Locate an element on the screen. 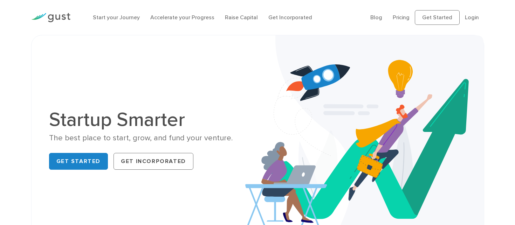 The width and height of the screenshot is (515, 225). a: Login is located at coordinates (471, 17).